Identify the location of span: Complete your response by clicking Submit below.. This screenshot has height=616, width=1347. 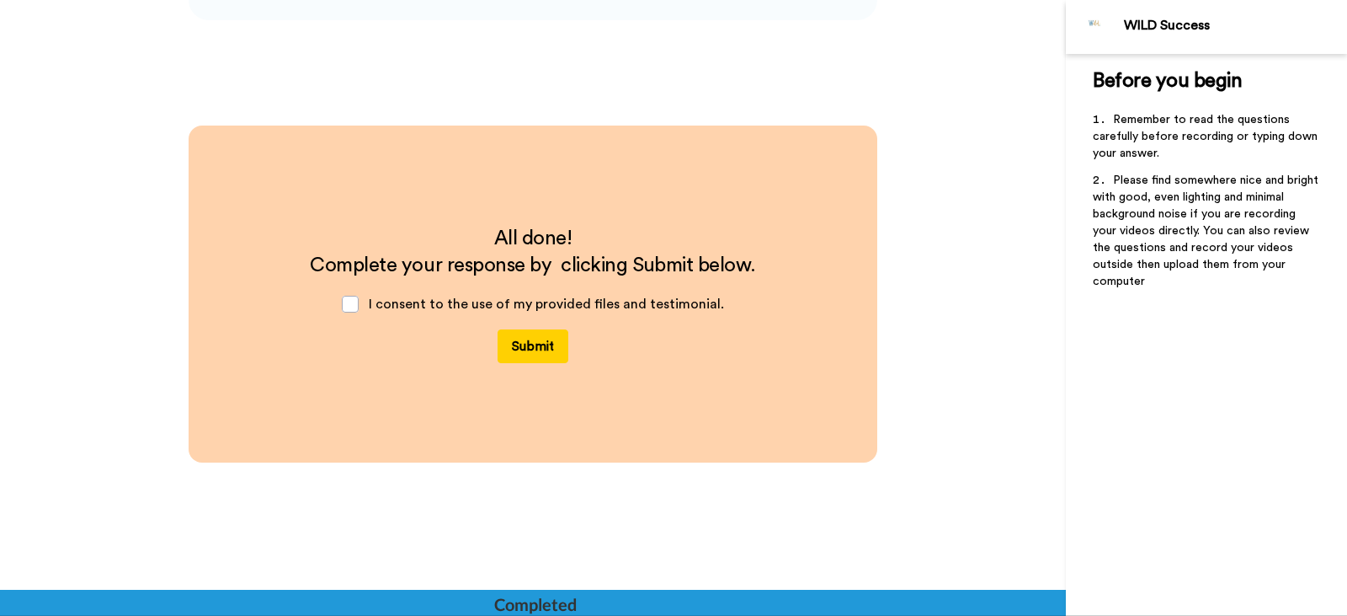
(532, 265).